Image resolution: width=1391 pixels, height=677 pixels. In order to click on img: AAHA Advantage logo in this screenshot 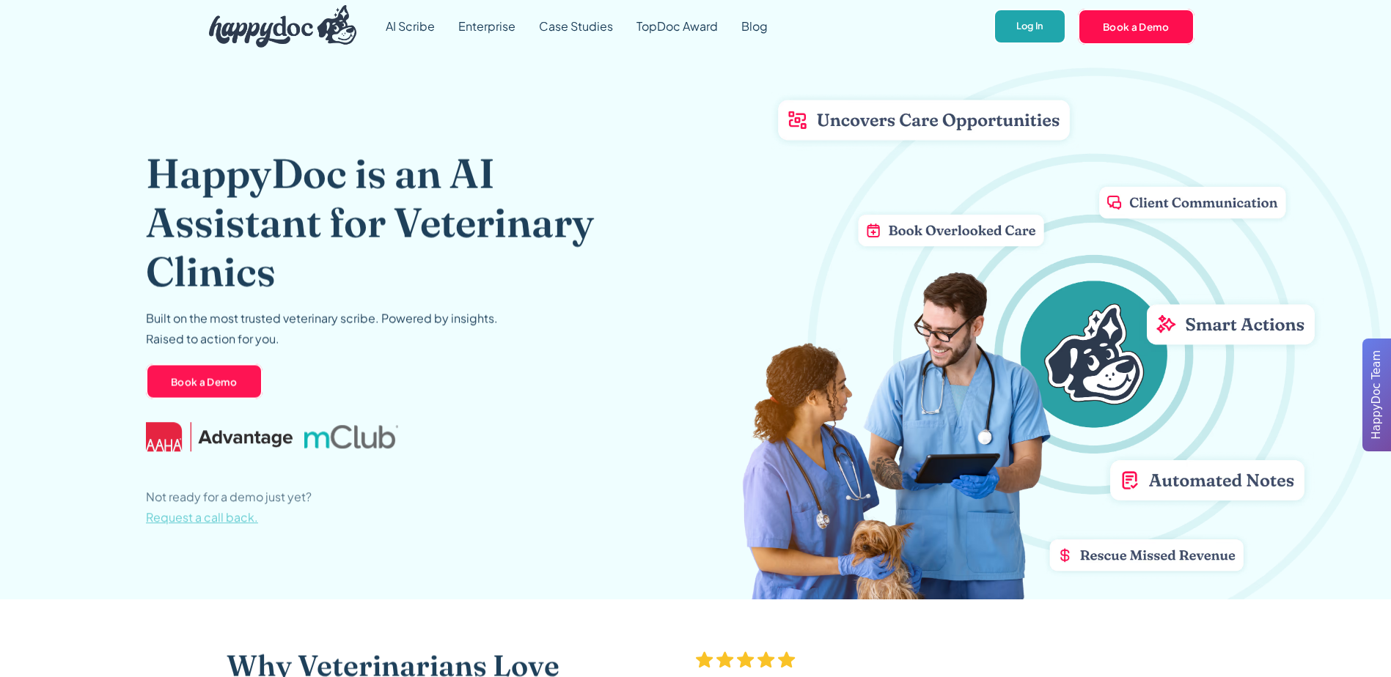, I will do `click(219, 437)`.